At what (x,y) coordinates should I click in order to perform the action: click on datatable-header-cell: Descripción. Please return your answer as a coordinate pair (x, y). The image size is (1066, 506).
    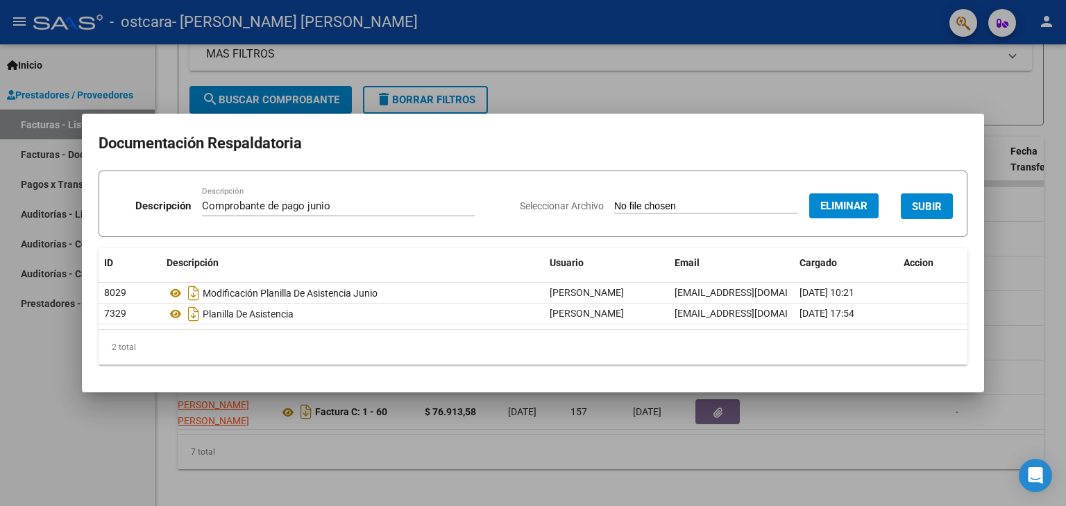
    Looking at the image, I should click on (352, 263).